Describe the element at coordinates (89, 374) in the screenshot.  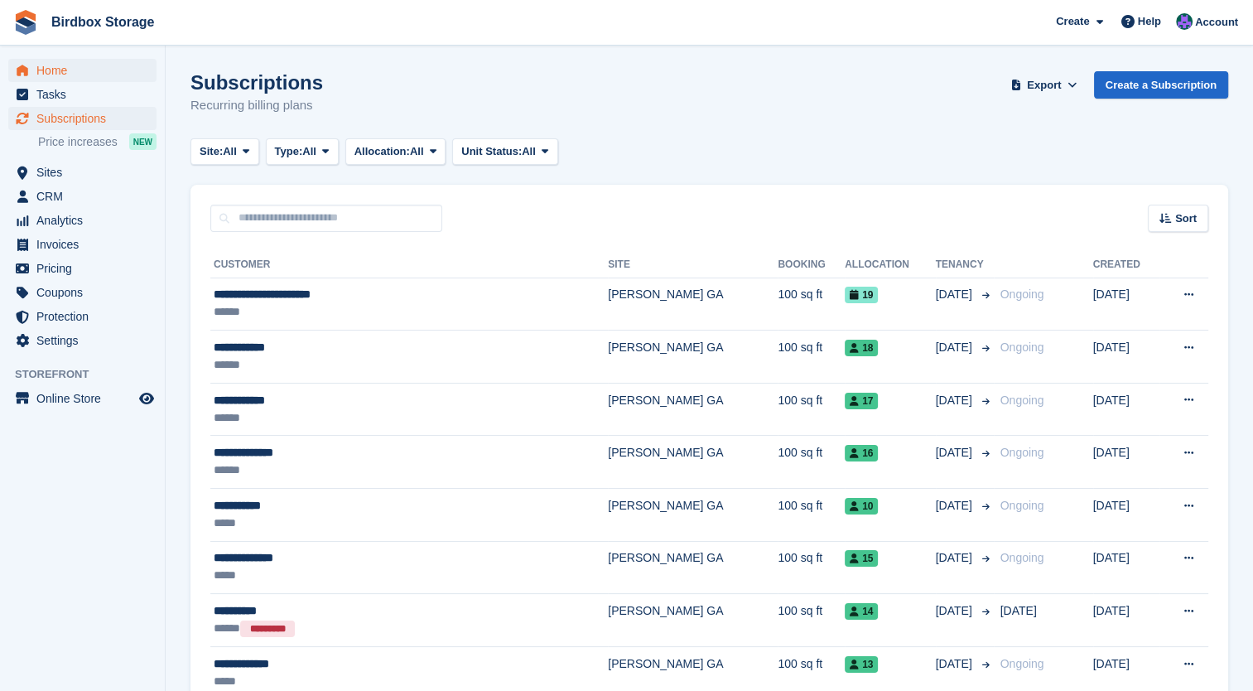
I see `span: Storefront` at that location.